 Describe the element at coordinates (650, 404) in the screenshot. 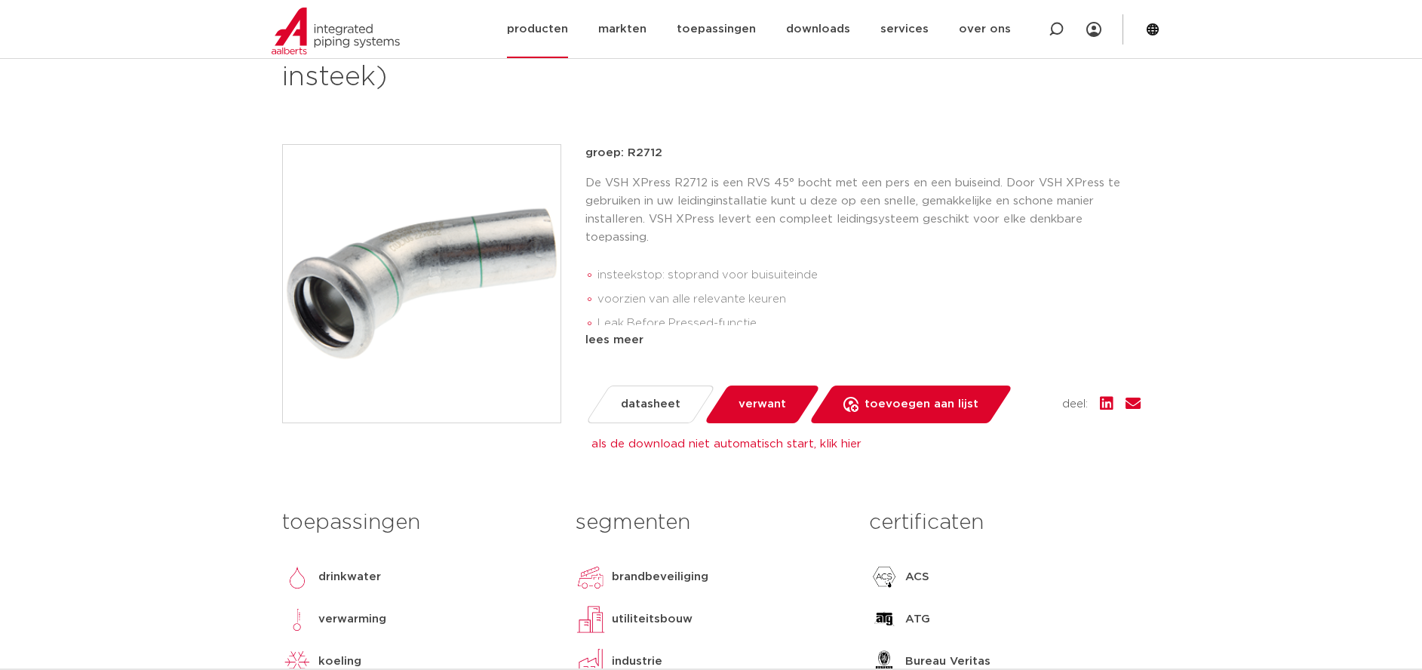

I see `span: datasheet` at that location.